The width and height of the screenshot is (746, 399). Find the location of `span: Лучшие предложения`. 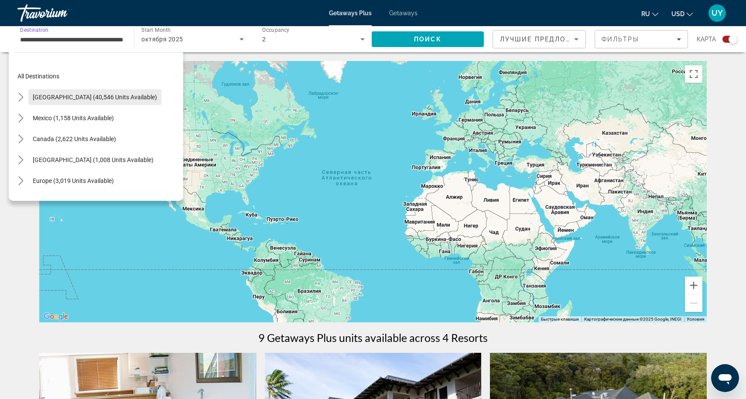

span: Лучшие предложения is located at coordinates (546, 39).